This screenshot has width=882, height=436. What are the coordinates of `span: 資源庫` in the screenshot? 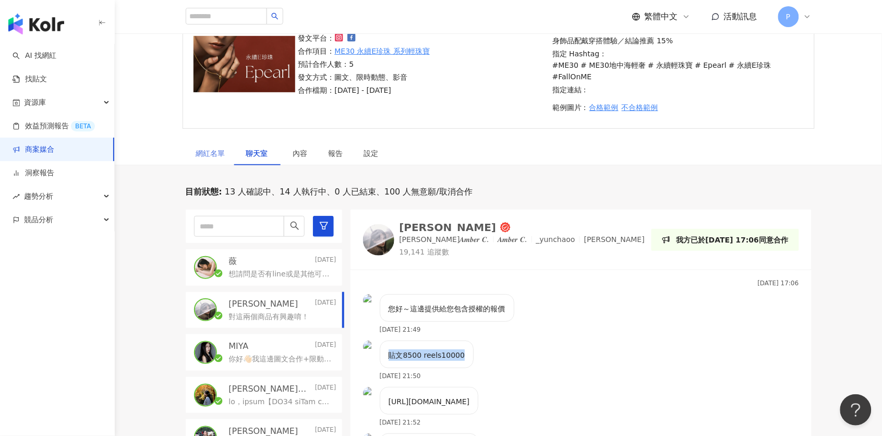 It's located at (35, 102).